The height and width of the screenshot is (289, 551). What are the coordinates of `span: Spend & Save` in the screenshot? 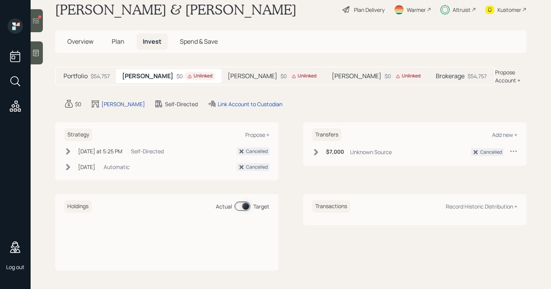 It's located at (199, 41).